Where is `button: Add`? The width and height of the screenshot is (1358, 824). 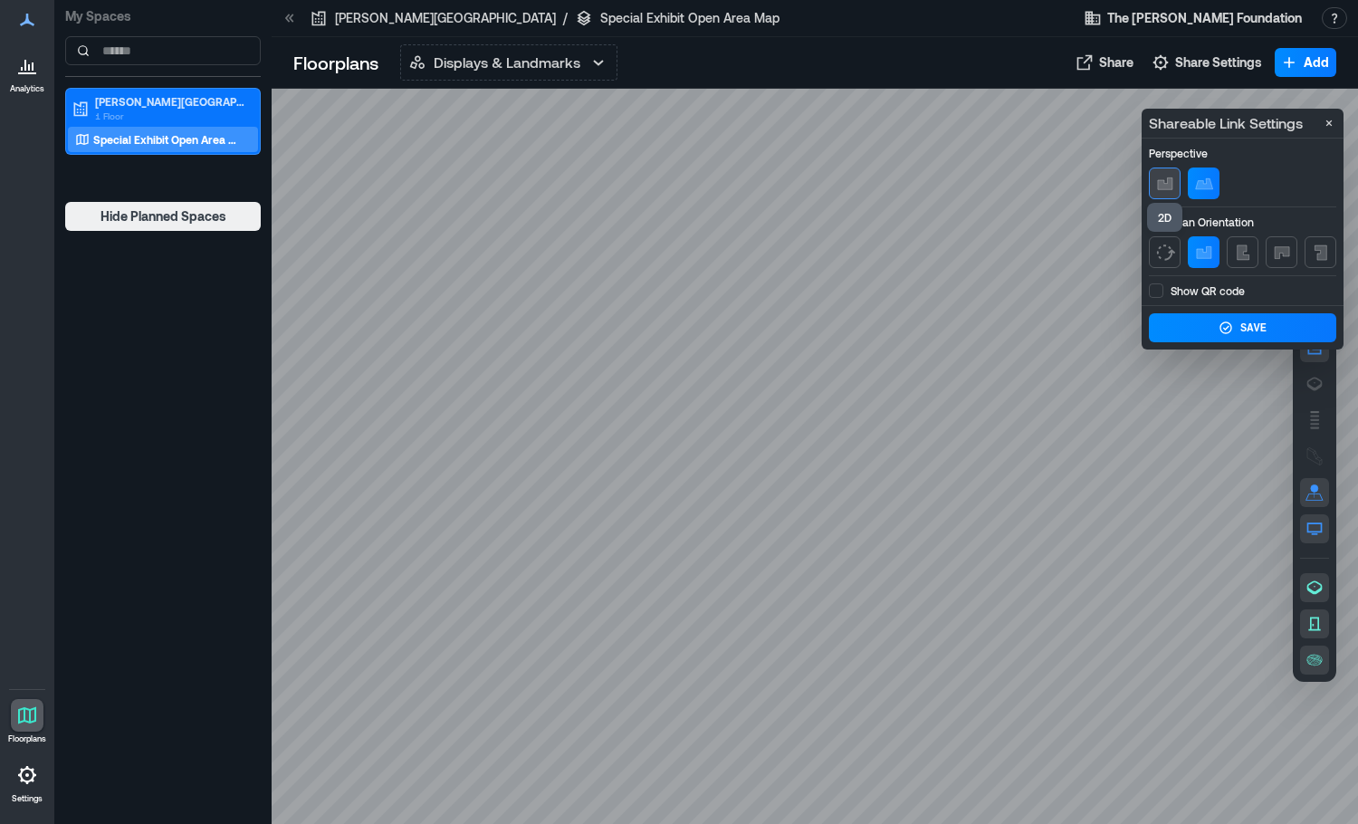 button: Add is located at coordinates (1305, 62).